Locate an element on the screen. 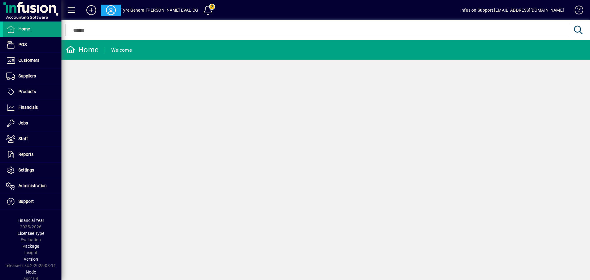 The image size is (590, 280). span: Administration is located at coordinates (33, 186).